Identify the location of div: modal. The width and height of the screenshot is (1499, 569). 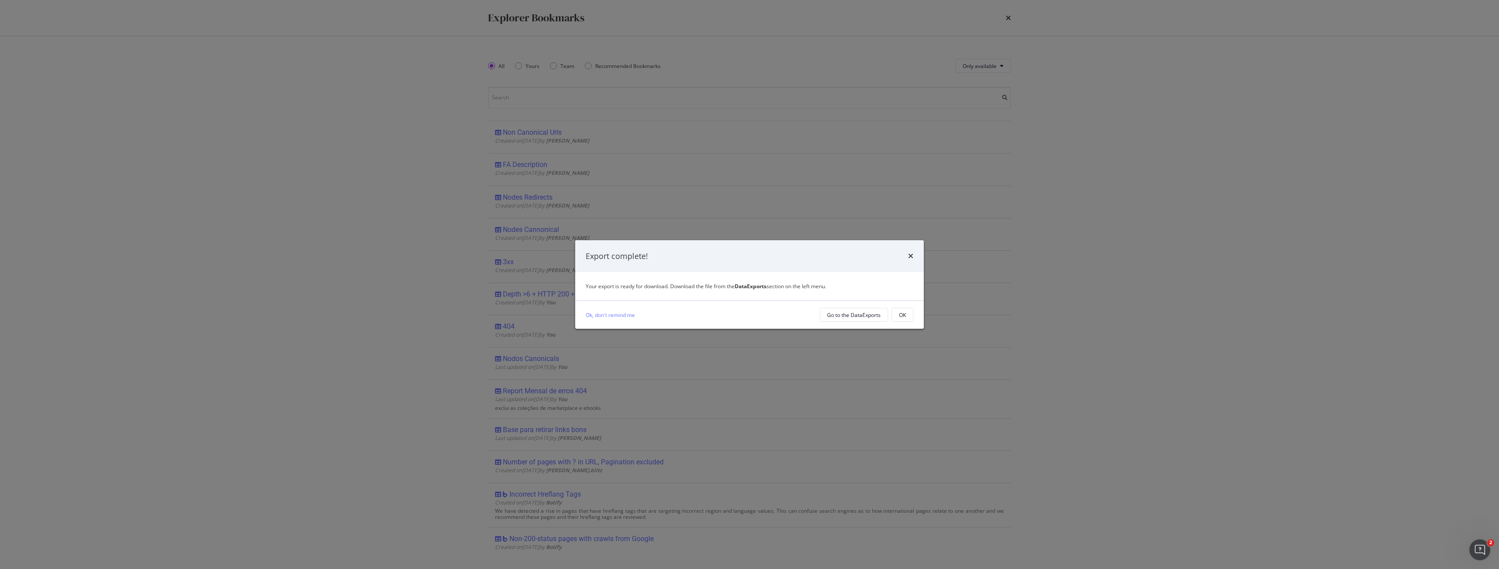
(750, 285).